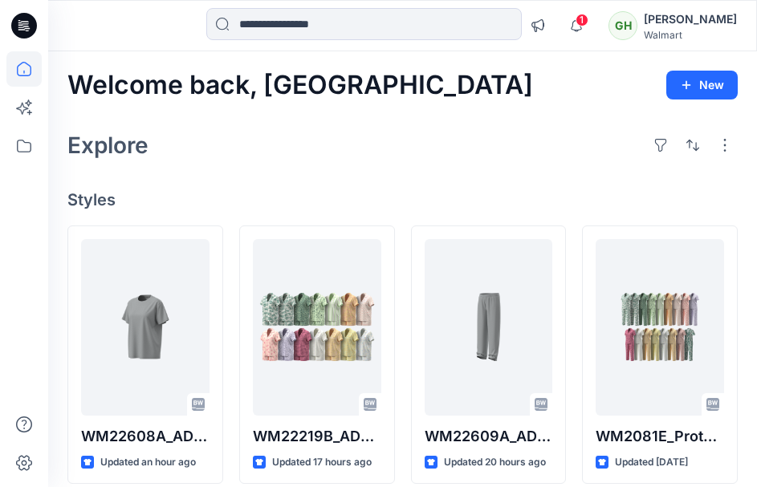 This screenshot has height=487, width=757. I want to click on p: WM22219B_ADM_SHORTY NOTCH SET_COLORWAY, so click(317, 437).